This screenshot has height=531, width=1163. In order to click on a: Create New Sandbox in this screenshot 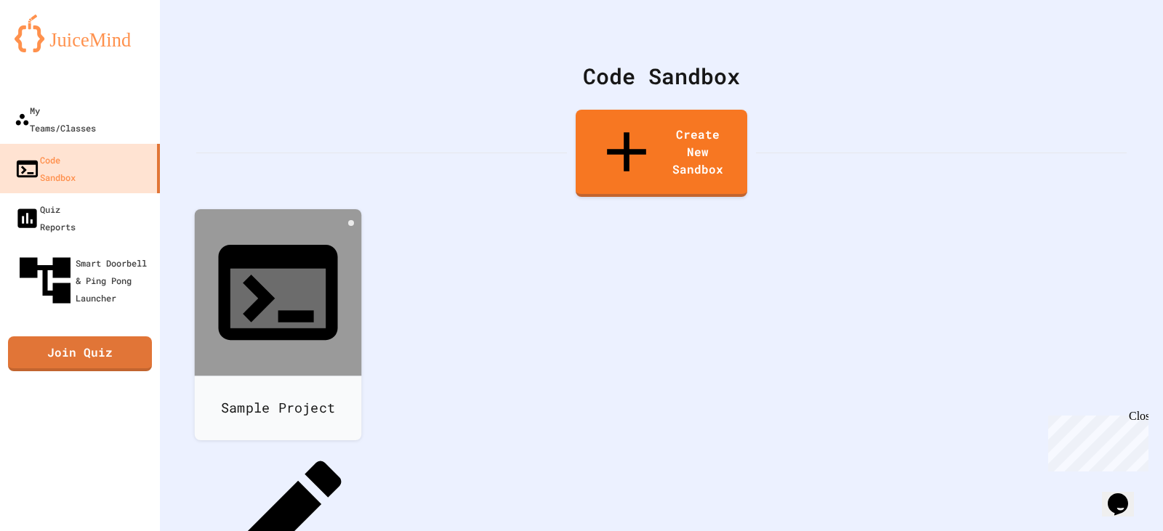, I will do `click(662, 153)`.